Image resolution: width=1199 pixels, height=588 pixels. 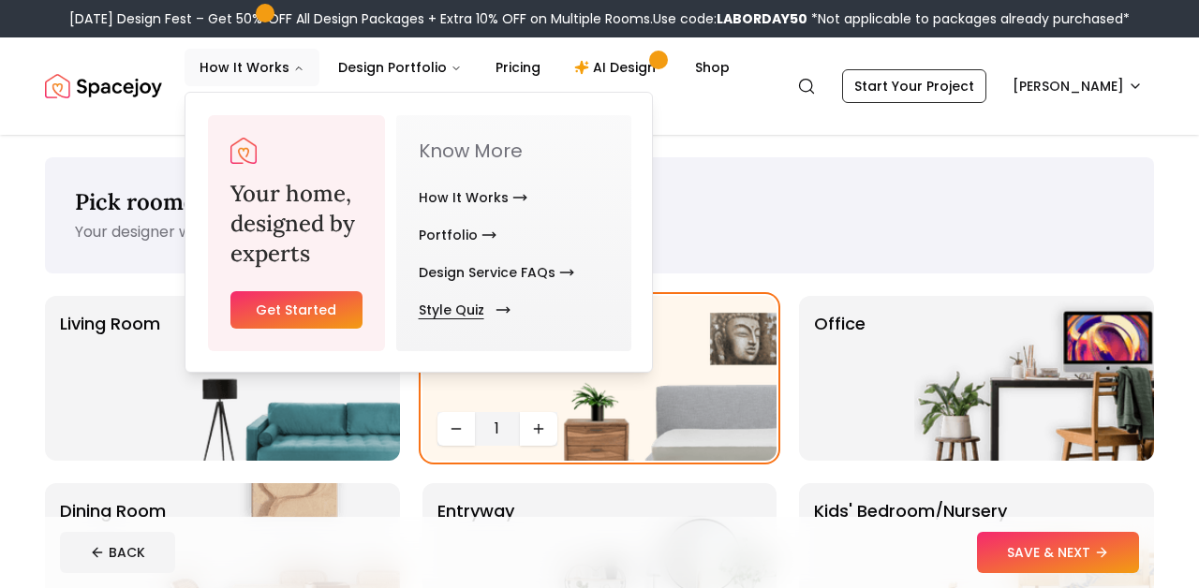 I want to click on button: Increase quantity, so click(x=539, y=429).